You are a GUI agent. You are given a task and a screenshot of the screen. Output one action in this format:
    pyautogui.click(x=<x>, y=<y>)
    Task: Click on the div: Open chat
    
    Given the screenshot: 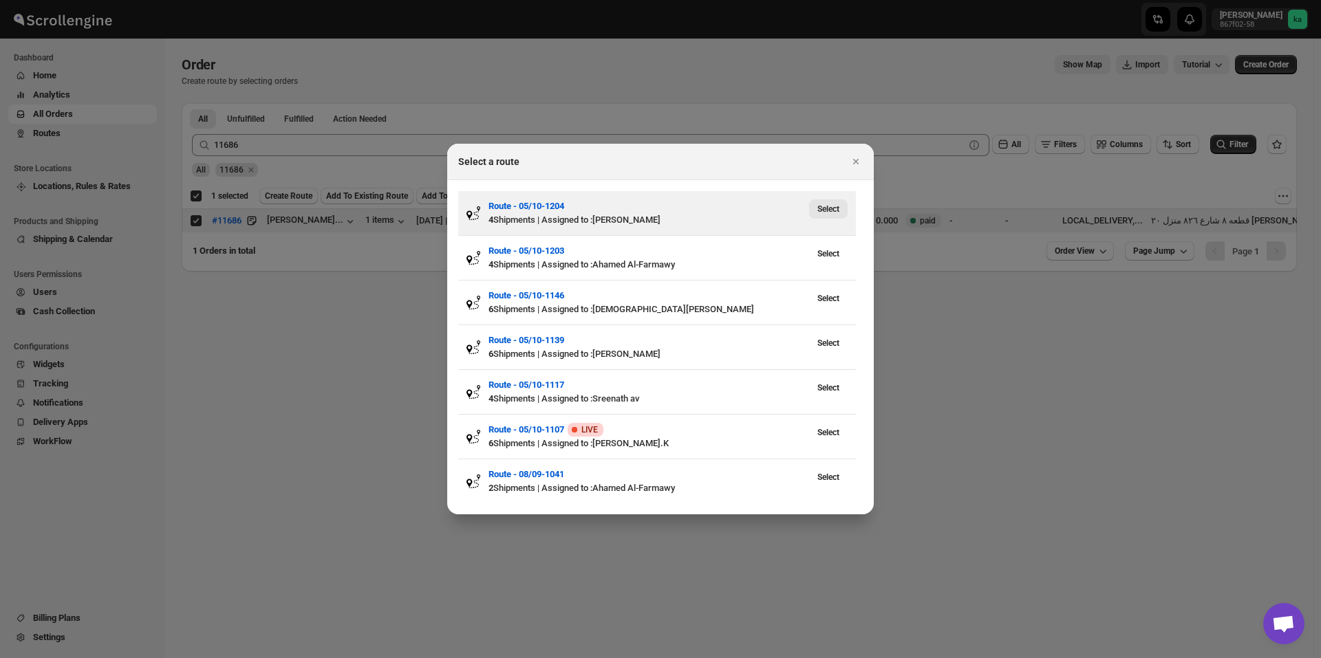 What is the action you would take?
    pyautogui.click(x=1284, y=624)
    